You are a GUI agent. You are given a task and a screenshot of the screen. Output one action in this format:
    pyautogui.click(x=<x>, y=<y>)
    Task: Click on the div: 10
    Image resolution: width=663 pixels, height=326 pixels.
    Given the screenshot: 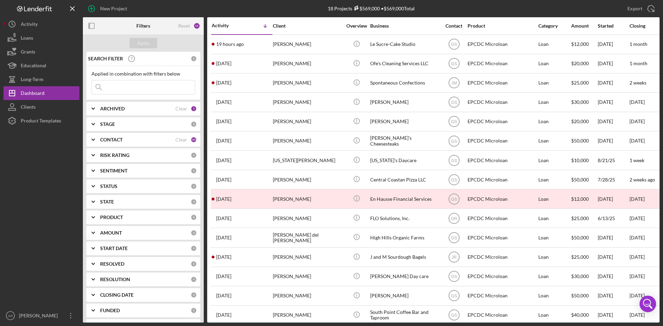 What is the action you would take?
    pyautogui.click(x=194, y=140)
    